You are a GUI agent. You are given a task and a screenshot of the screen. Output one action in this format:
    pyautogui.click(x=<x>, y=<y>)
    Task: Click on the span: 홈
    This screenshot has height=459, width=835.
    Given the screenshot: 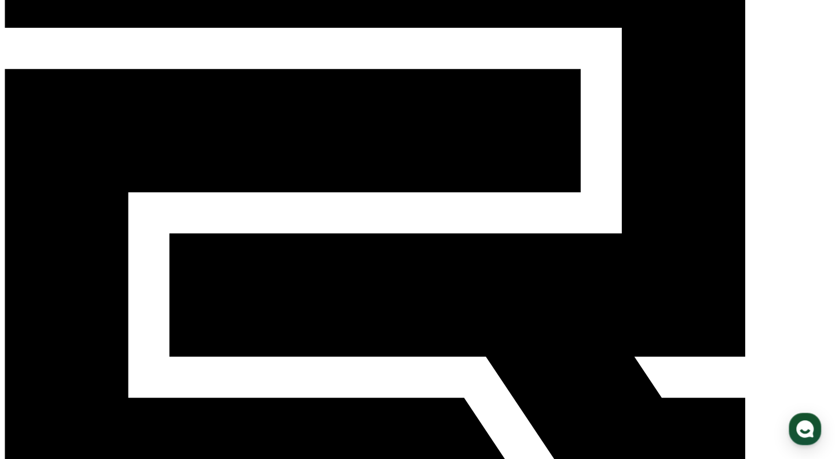 What is the action you would take?
    pyautogui.click(x=40, y=385)
    